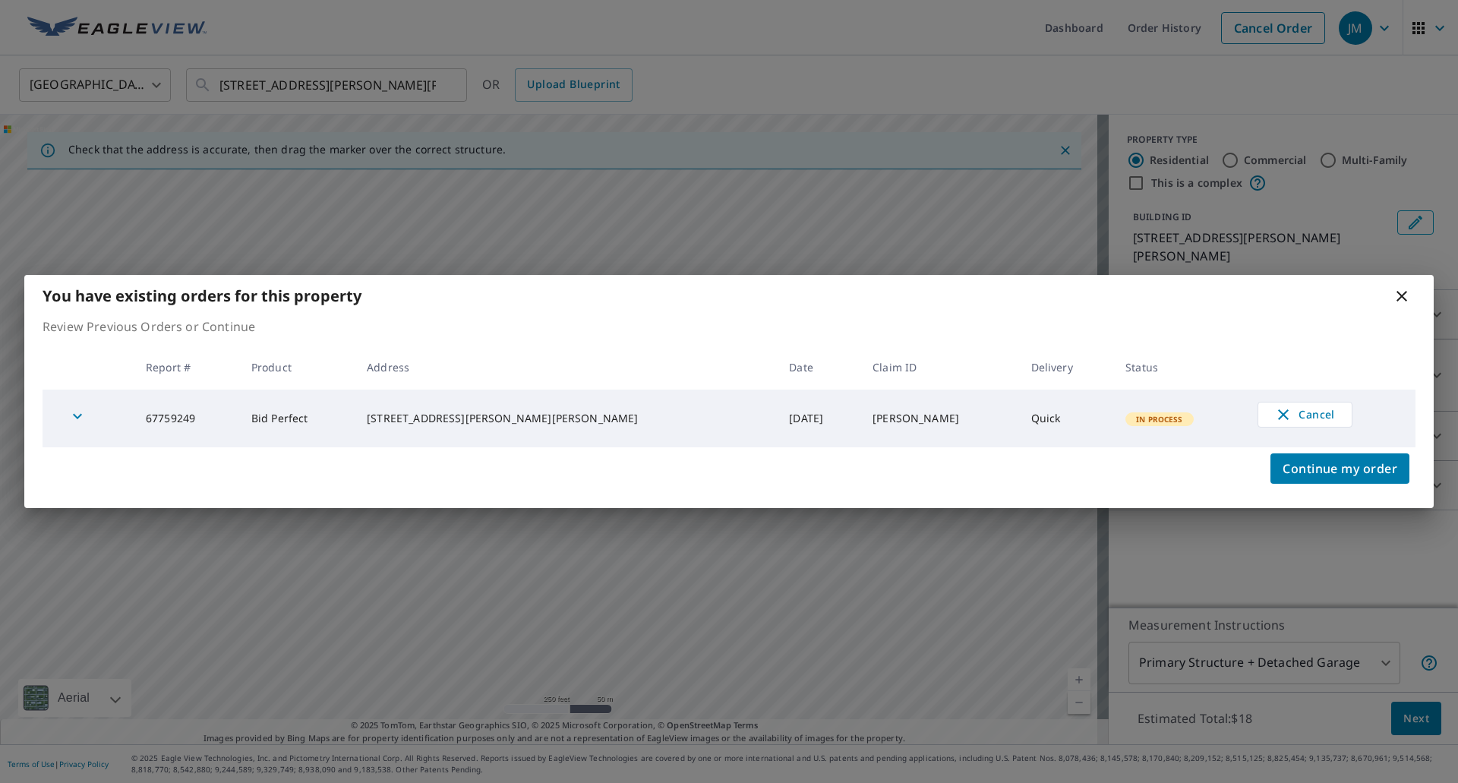 This screenshot has width=1458, height=783. Describe the element at coordinates (1339, 468) in the screenshot. I see `button: Continue my order` at that location.